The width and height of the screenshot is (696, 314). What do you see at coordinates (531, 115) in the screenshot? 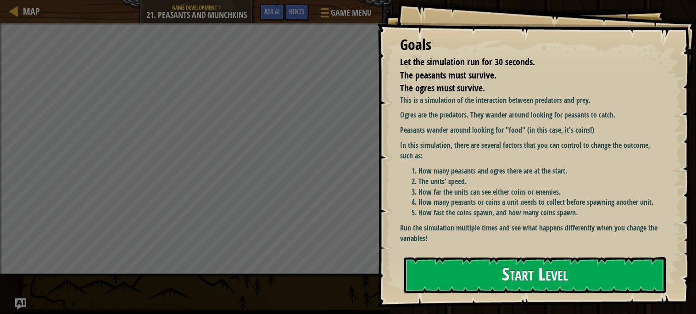
I see `p: Ogres are the predators. They wander around looking for peasants to catch.` at bounding box center [531, 115].